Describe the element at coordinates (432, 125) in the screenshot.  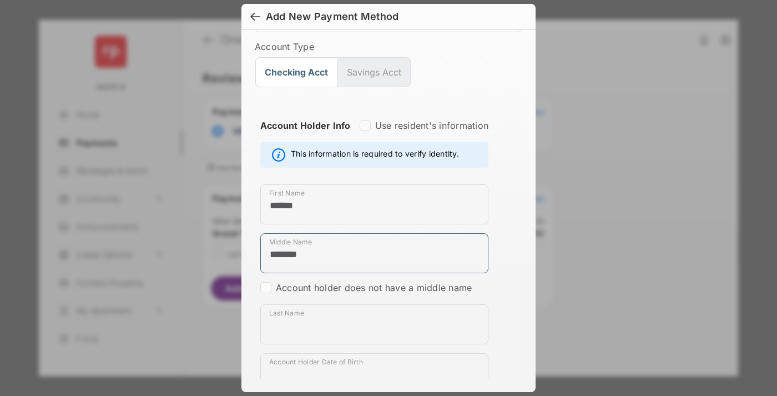
I see `label: Use resident's information` at that location.